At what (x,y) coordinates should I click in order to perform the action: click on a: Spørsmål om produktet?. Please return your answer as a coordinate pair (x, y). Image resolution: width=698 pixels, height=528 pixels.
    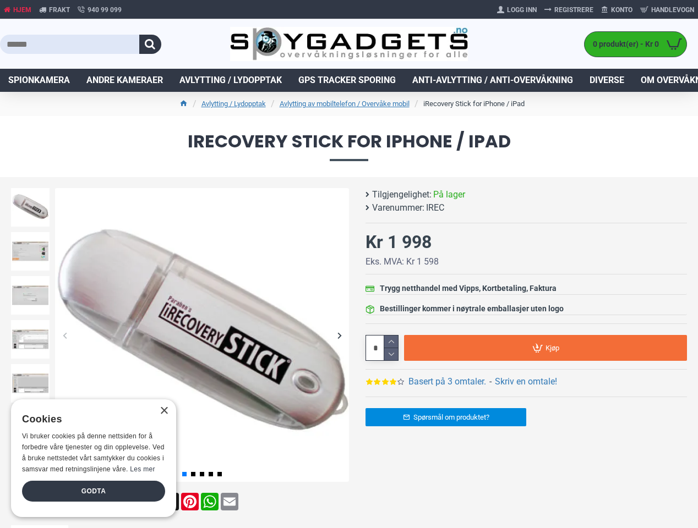
    Looking at the image, I should click on (446, 417).